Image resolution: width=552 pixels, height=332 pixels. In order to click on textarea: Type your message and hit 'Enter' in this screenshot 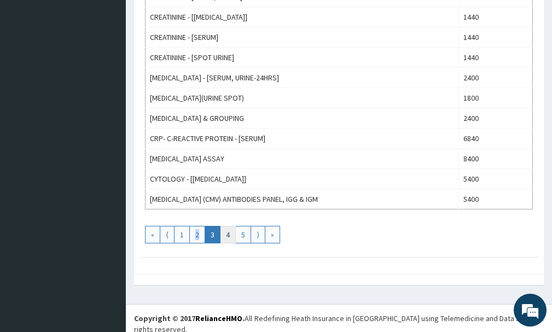, I will do `click(107, 238)`.